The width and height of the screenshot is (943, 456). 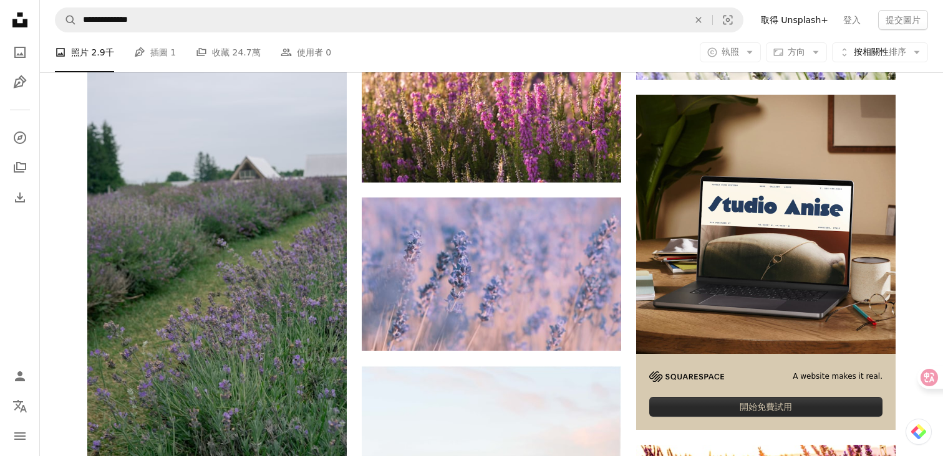 What do you see at coordinates (328, 52) in the screenshot?
I see `font: 0` at bounding box center [328, 52].